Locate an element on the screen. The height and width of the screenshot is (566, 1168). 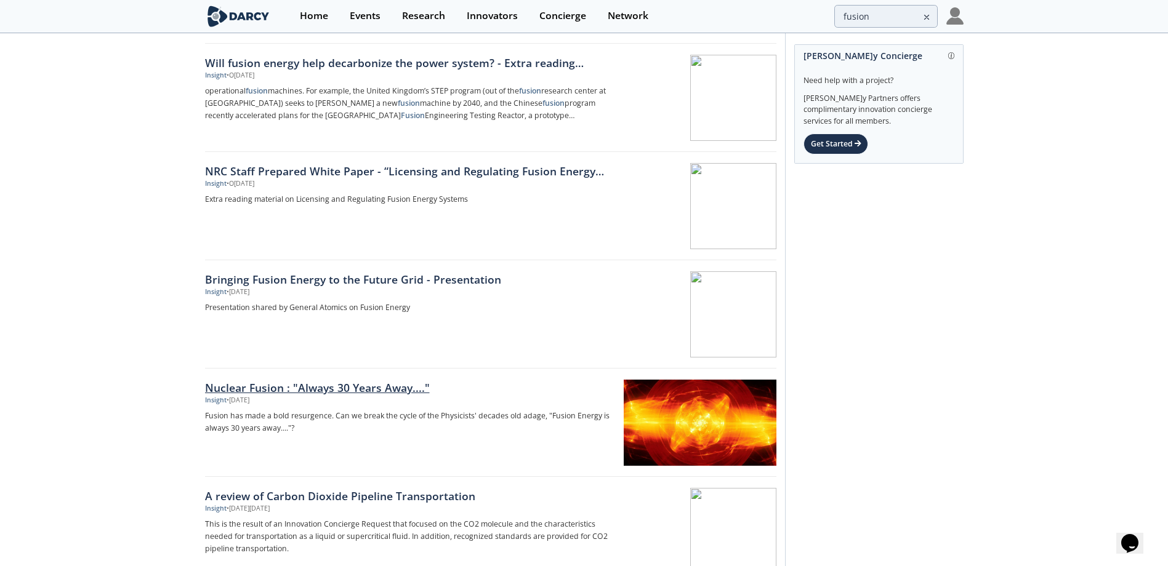
div: Bringing Fusion Energy to the Future Grid - Presentation is located at coordinates (409, 280).